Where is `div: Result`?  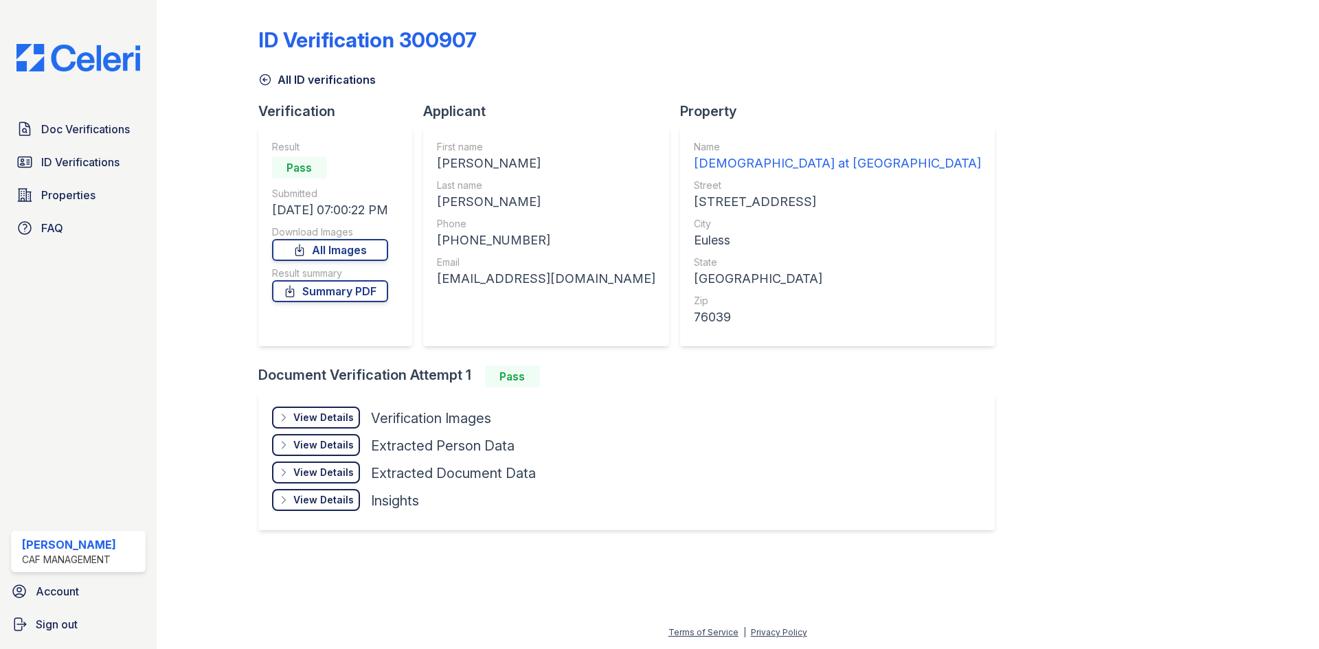 div: Result is located at coordinates (330, 147).